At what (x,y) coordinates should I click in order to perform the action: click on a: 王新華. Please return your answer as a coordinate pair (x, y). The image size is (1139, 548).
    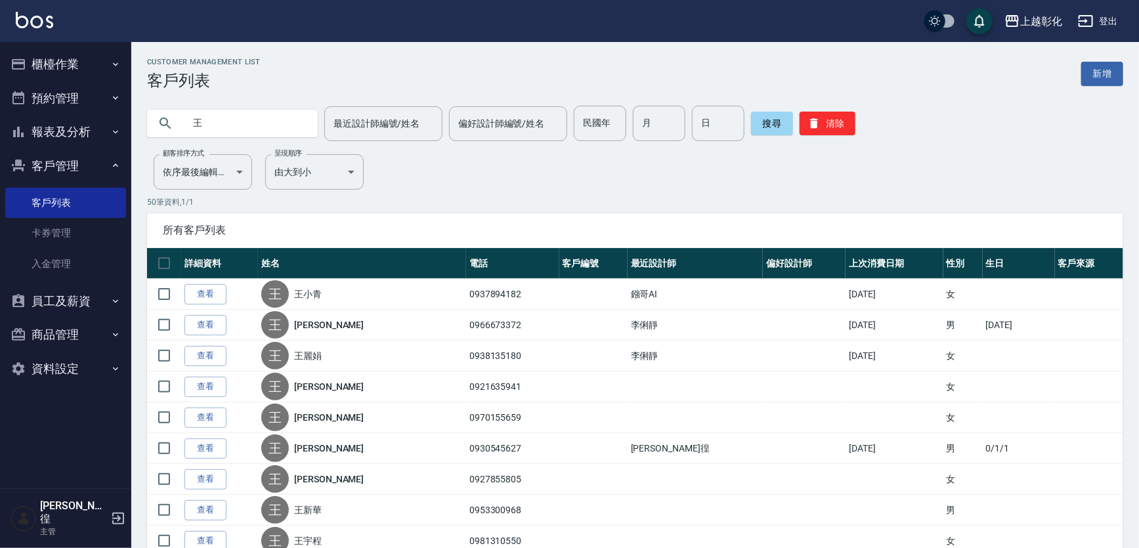
    Looking at the image, I should click on (308, 510).